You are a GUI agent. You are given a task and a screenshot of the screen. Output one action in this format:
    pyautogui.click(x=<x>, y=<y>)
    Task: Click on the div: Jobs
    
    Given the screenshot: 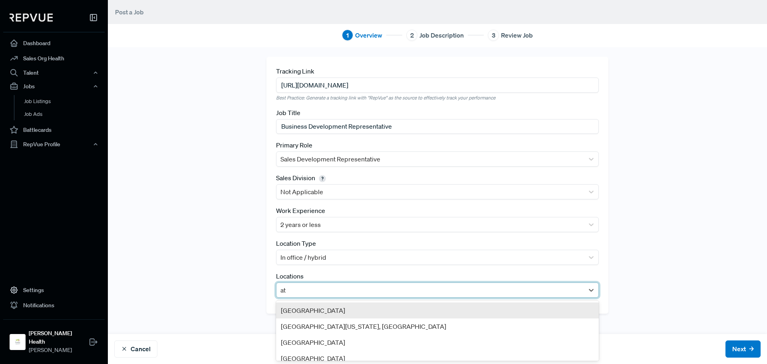 What is the action you would take?
    pyautogui.click(x=54, y=86)
    